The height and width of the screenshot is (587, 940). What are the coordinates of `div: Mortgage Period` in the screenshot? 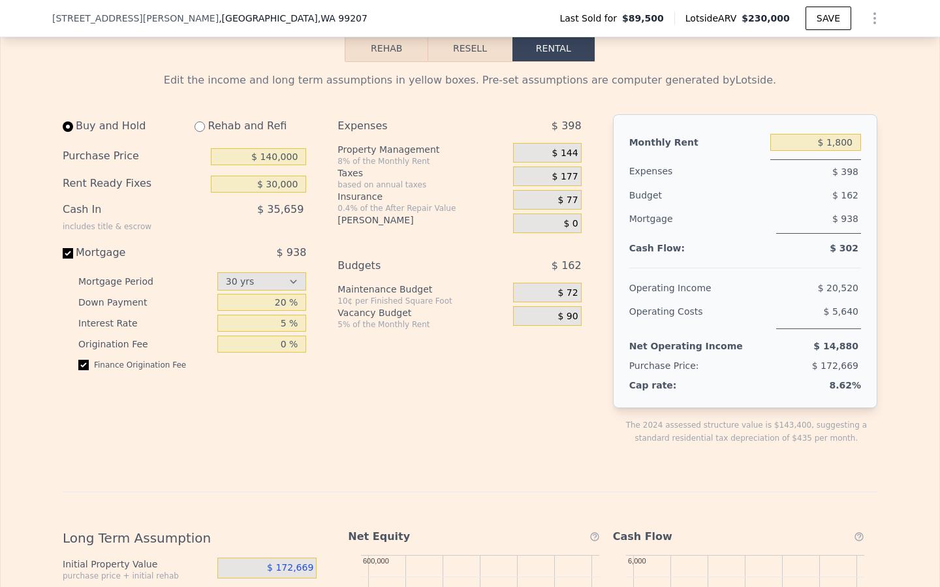 It's located at (145, 281).